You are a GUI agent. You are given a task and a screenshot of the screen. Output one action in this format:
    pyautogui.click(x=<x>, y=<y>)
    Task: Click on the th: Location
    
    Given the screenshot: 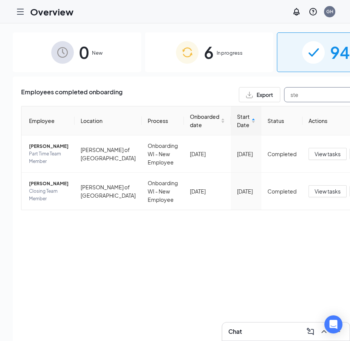 What is the action you would take?
    pyautogui.click(x=108, y=121)
    